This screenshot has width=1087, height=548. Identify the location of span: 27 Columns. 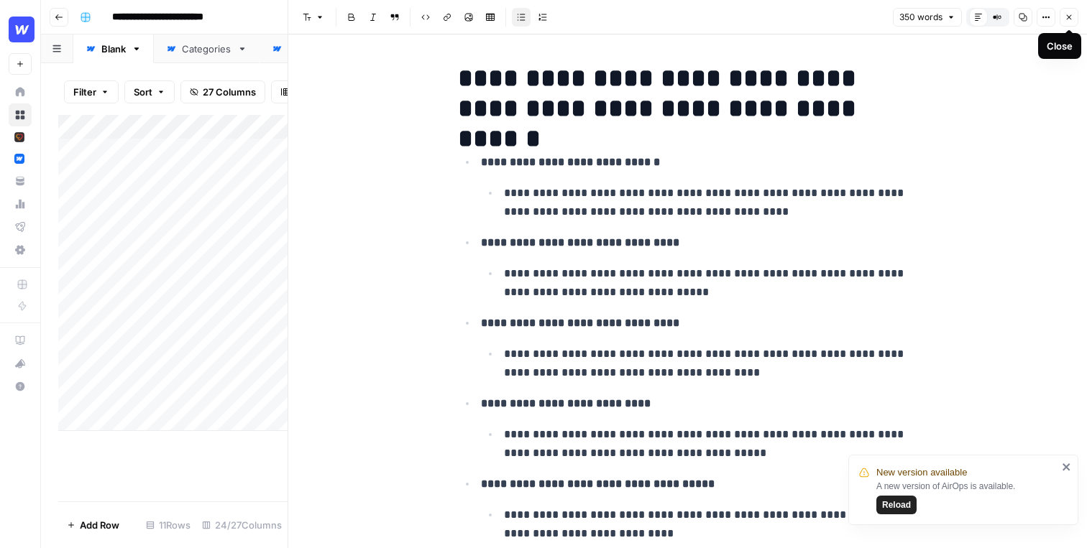
(229, 92).